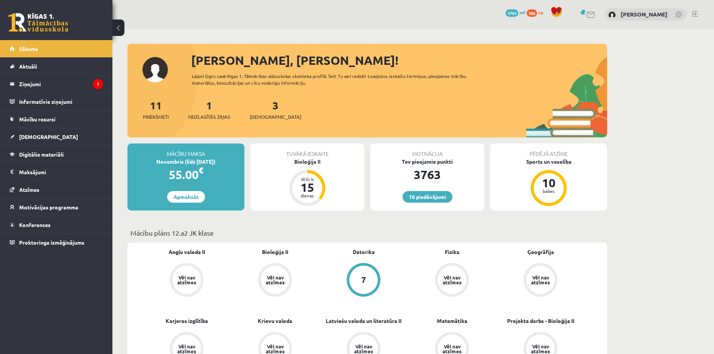 Image resolution: width=714 pixels, height=354 pixels. Describe the element at coordinates (56, 102) in the screenshot. I see `a: Informatīvie ziņojumi` at that location.